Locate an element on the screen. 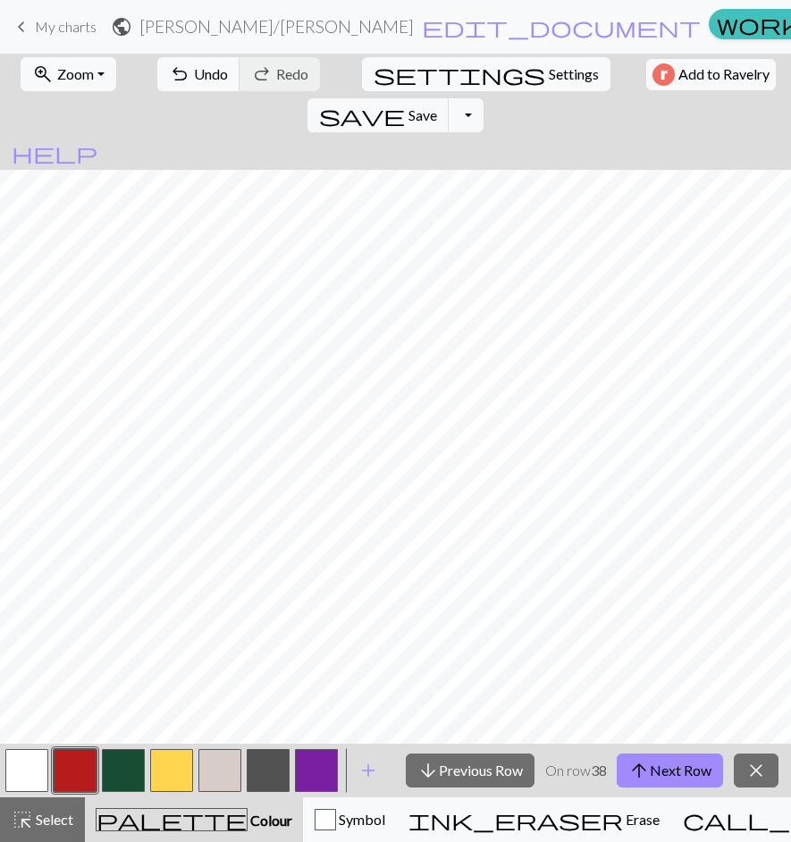  a: My charts is located at coordinates (54, 27).